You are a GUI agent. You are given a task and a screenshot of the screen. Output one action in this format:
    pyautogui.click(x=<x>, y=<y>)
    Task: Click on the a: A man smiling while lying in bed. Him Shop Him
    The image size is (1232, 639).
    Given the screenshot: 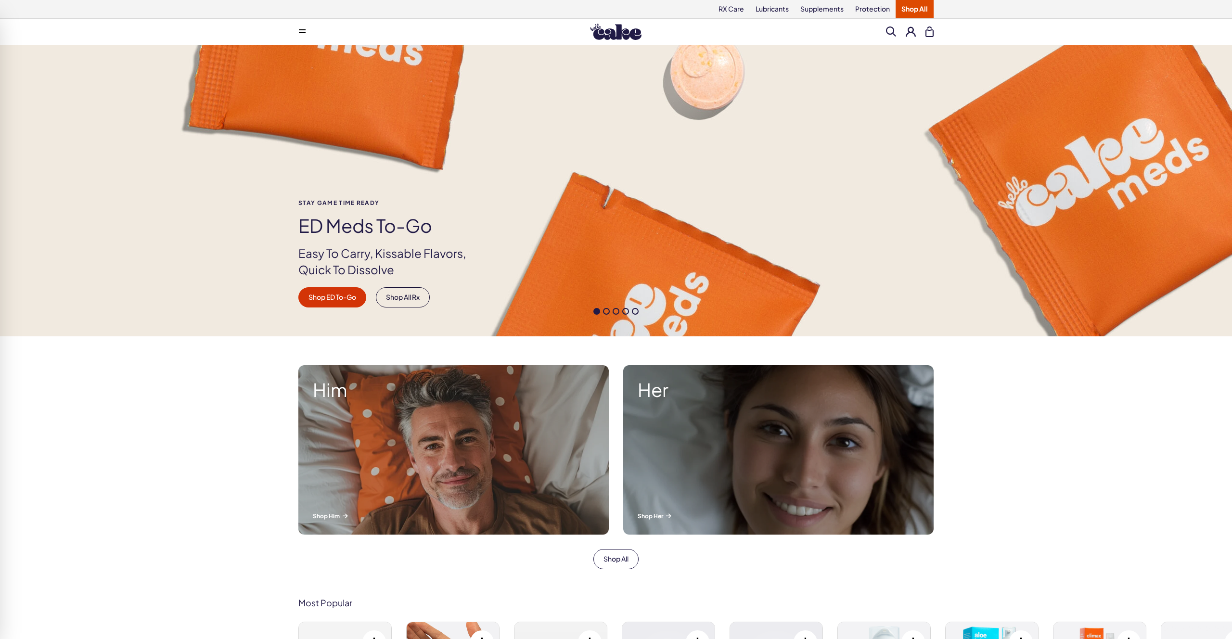 What is the action you would take?
    pyautogui.click(x=453, y=450)
    